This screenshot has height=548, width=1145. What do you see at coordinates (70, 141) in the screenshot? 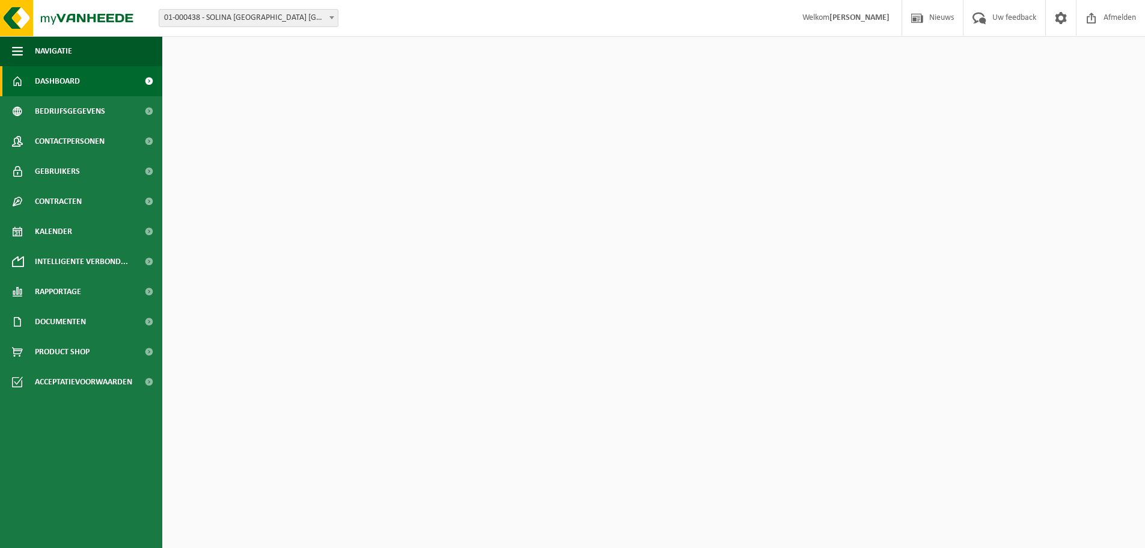
I see `span: Contactpersonen` at bounding box center [70, 141].